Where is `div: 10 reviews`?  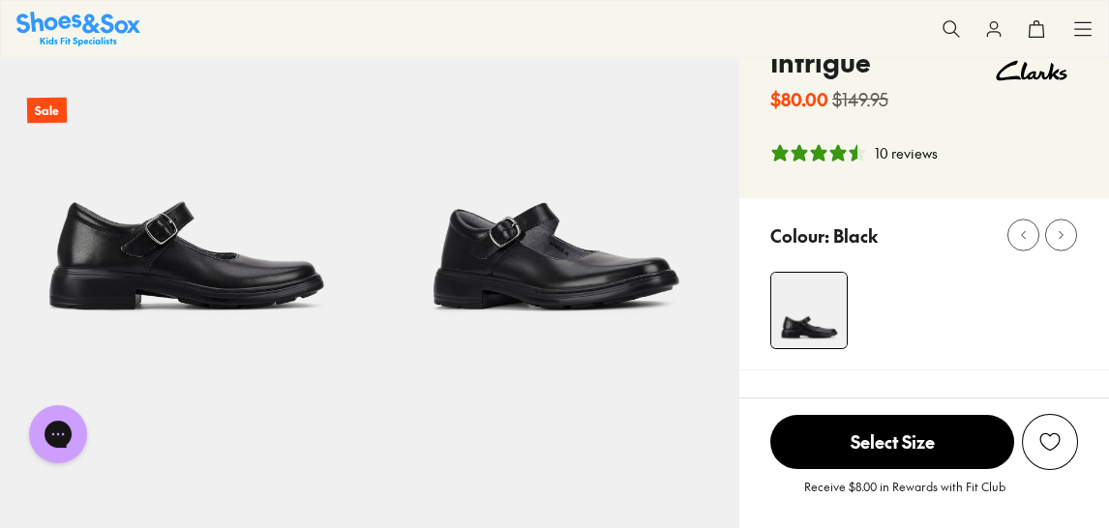 div: 10 reviews is located at coordinates (905, 153).